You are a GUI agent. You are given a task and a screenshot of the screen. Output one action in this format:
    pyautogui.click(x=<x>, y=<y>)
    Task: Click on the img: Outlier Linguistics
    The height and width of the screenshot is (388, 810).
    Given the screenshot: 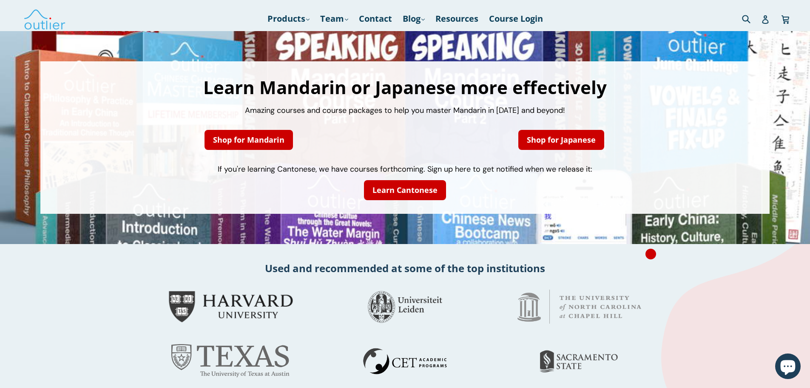 What is the action you would take?
    pyautogui.click(x=45, y=19)
    